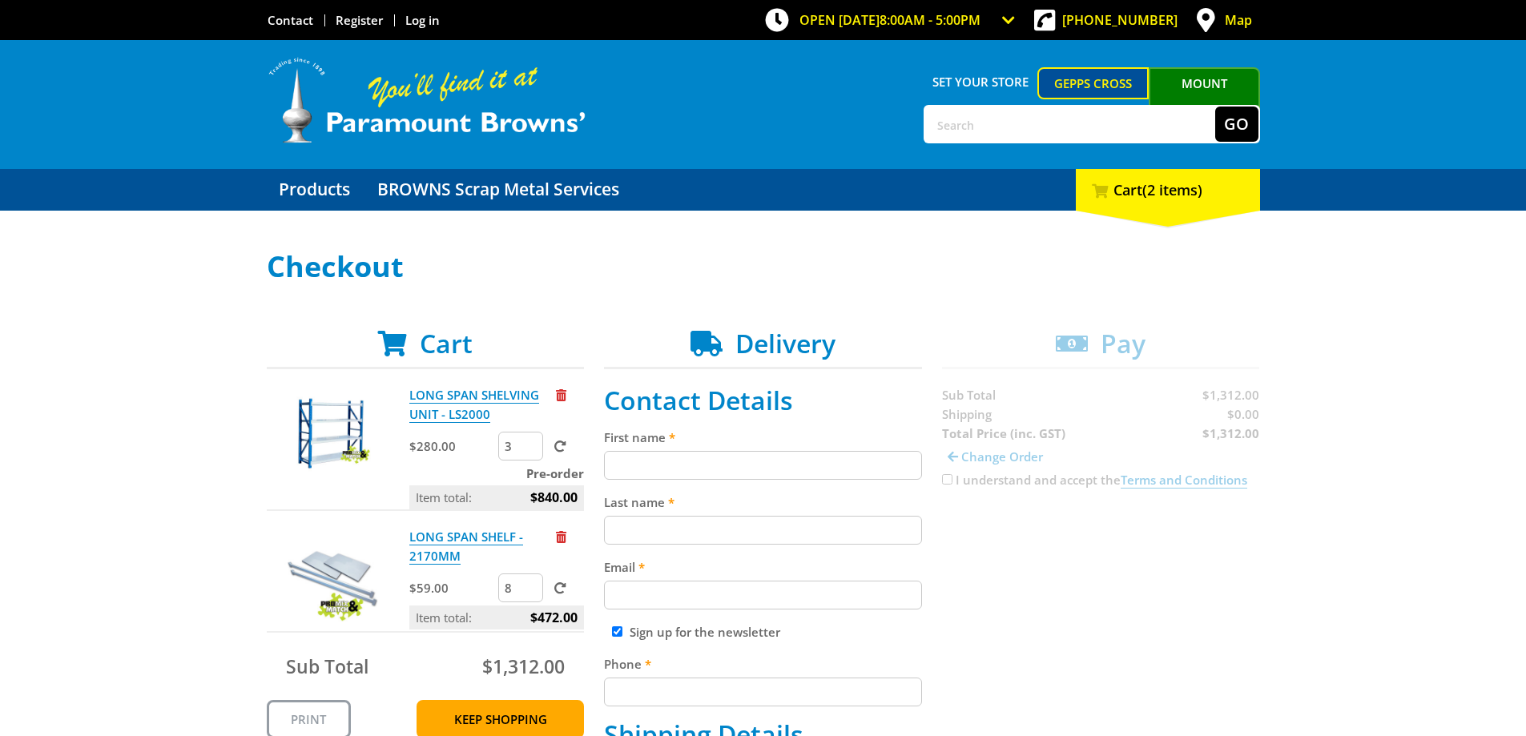 Image resolution: width=1526 pixels, height=736 pixels. I want to click on label: Sign up for the newsletter, so click(705, 632).